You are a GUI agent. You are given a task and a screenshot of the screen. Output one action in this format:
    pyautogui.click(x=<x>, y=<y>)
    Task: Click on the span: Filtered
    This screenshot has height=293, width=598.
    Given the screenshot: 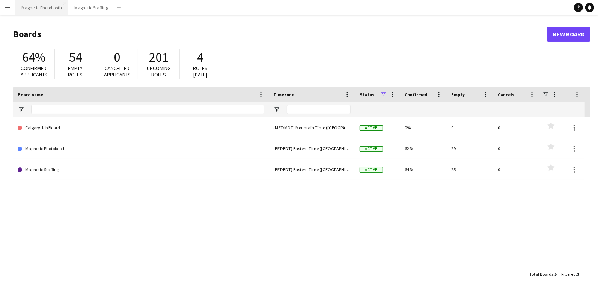 What is the action you would take?
    pyautogui.click(x=568, y=274)
    